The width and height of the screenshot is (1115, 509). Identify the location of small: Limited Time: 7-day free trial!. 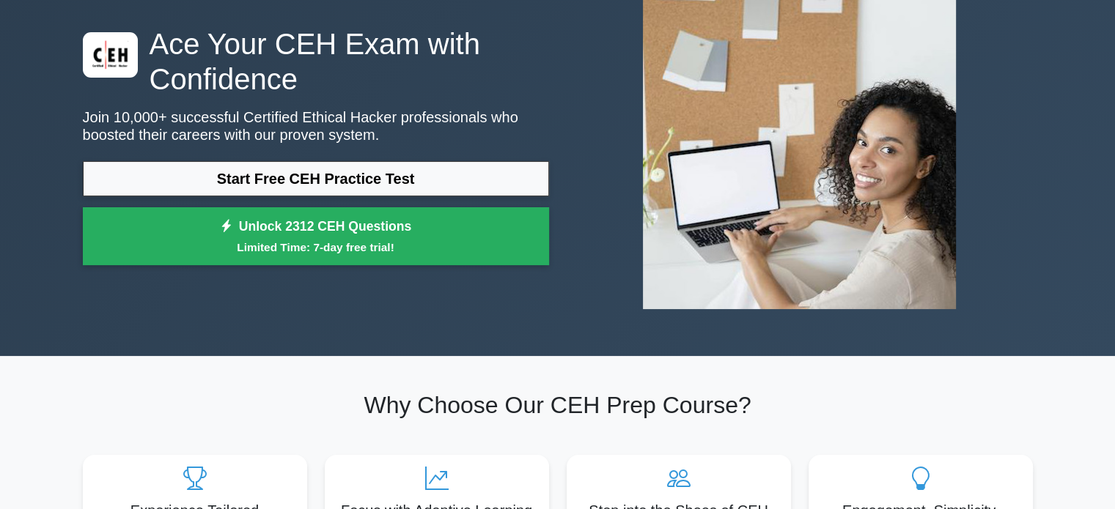
(316, 247).